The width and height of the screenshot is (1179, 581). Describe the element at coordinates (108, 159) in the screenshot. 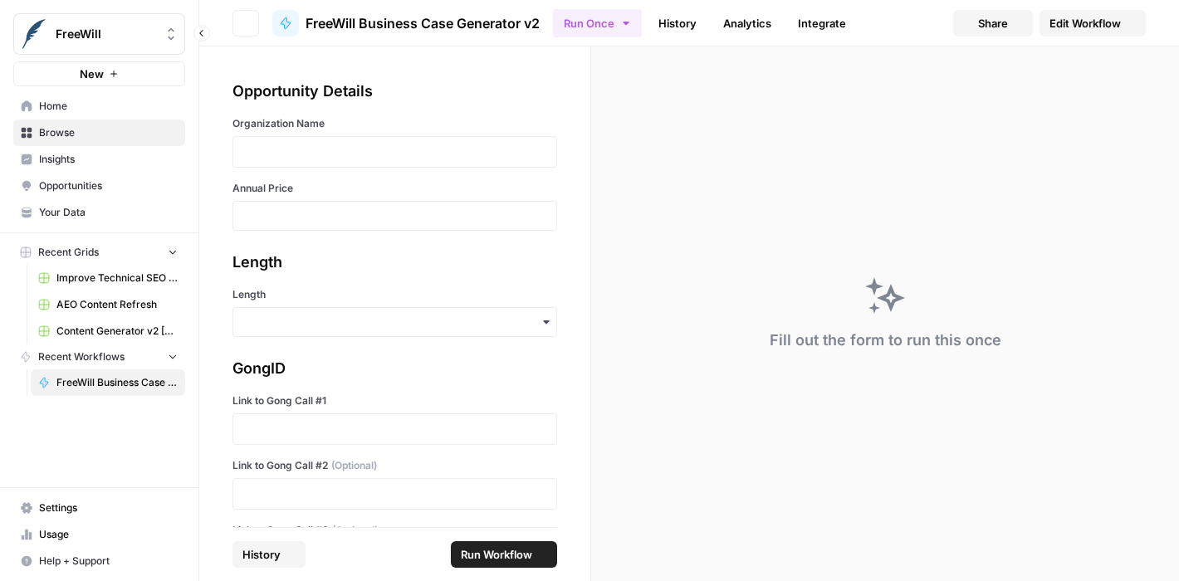

I see `span: Insights` at that location.